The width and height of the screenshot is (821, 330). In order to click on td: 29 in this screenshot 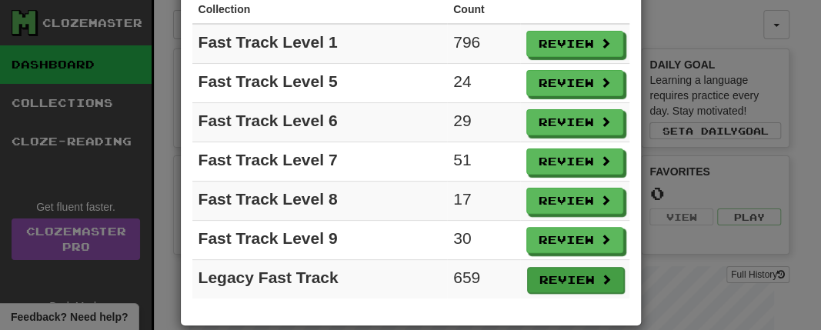, I will do `click(483, 122)`.